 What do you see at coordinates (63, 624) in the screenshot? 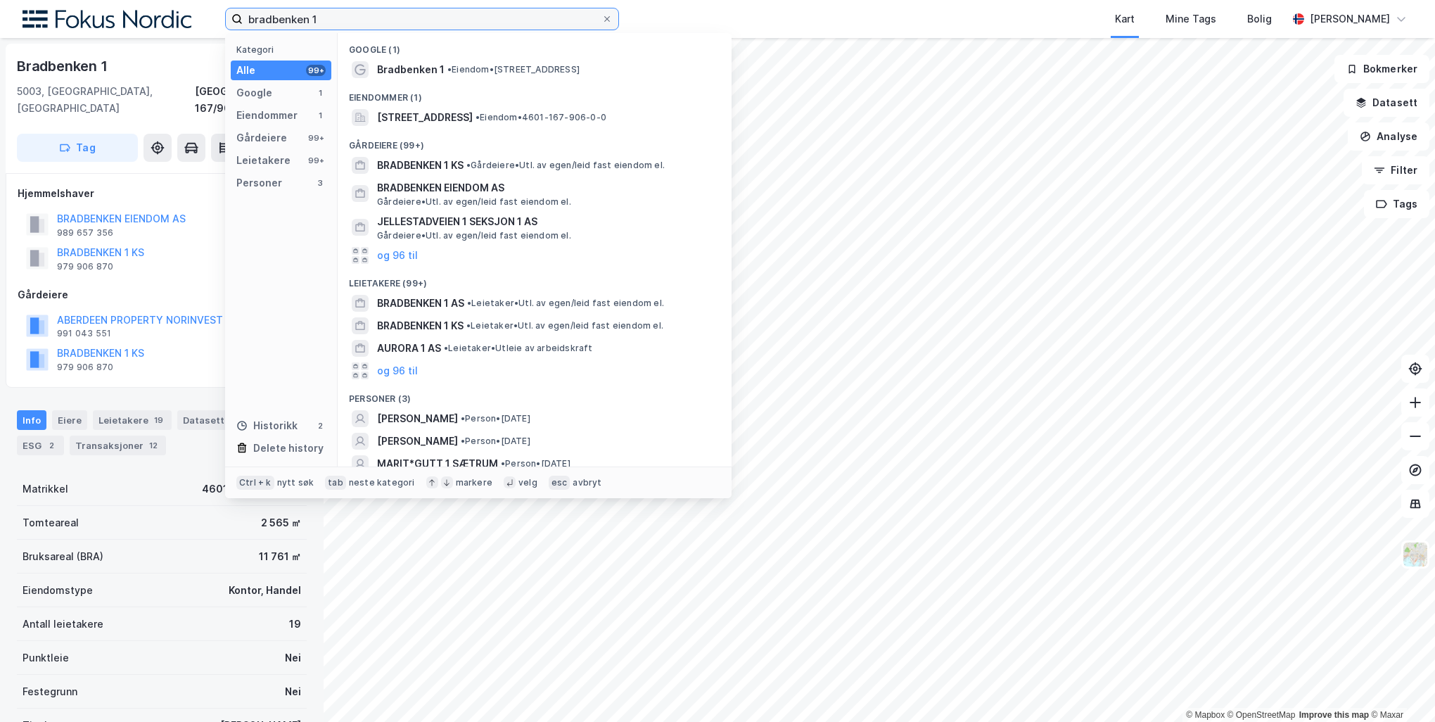
I see `div: Antall leietakere` at bounding box center [63, 624].